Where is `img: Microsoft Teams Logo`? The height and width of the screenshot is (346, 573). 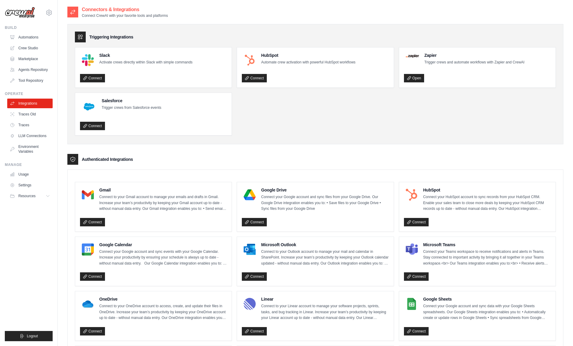
img: Microsoft Teams Logo is located at coordinates (412, 250).